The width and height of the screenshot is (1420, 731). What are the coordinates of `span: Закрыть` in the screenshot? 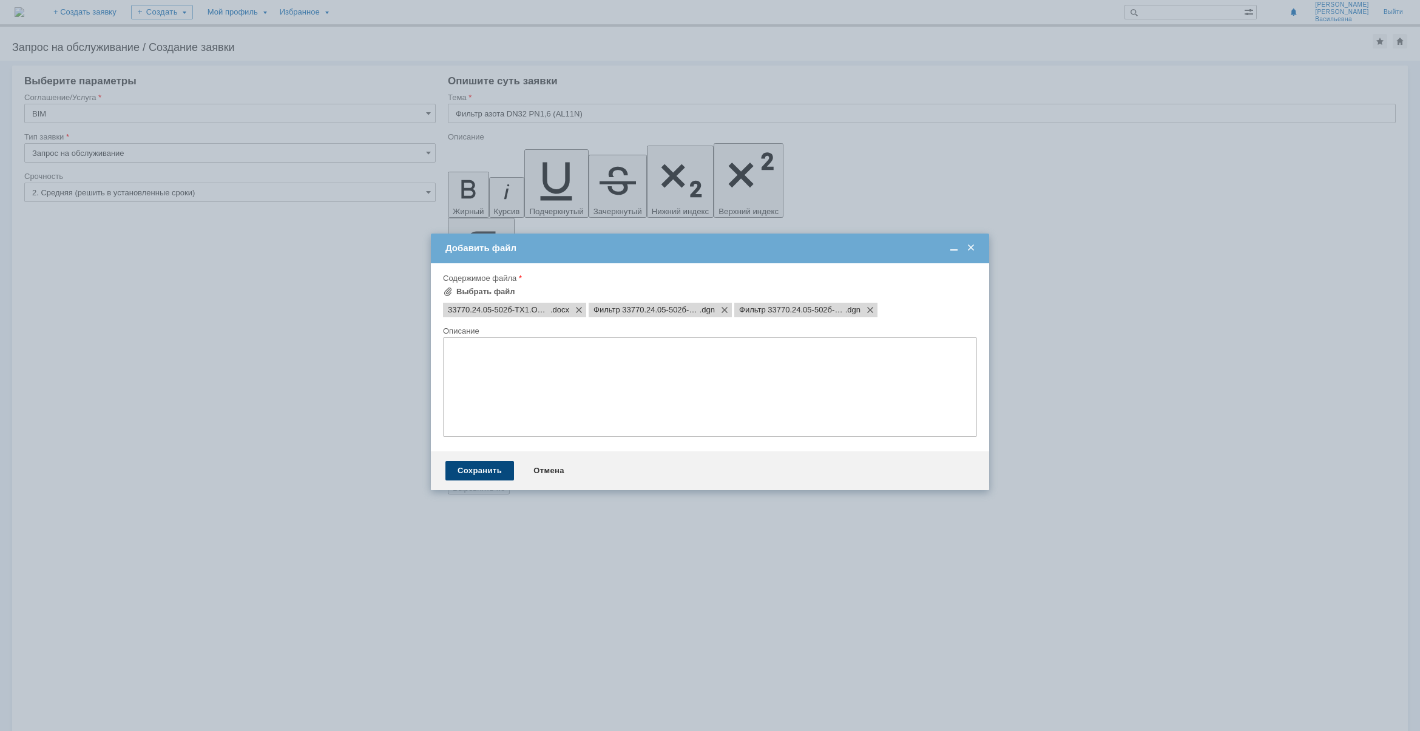 It's located at (971, 248).